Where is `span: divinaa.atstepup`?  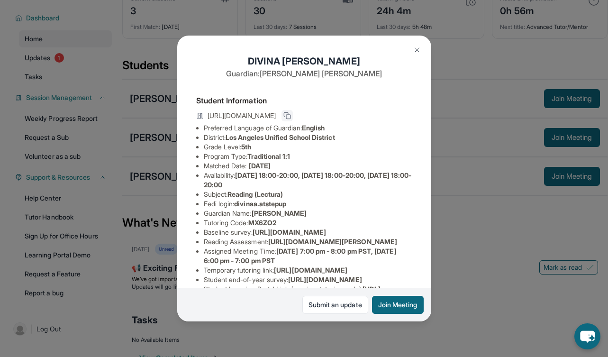 span: divinaa.atstepup is located at coordinates (260, 203).